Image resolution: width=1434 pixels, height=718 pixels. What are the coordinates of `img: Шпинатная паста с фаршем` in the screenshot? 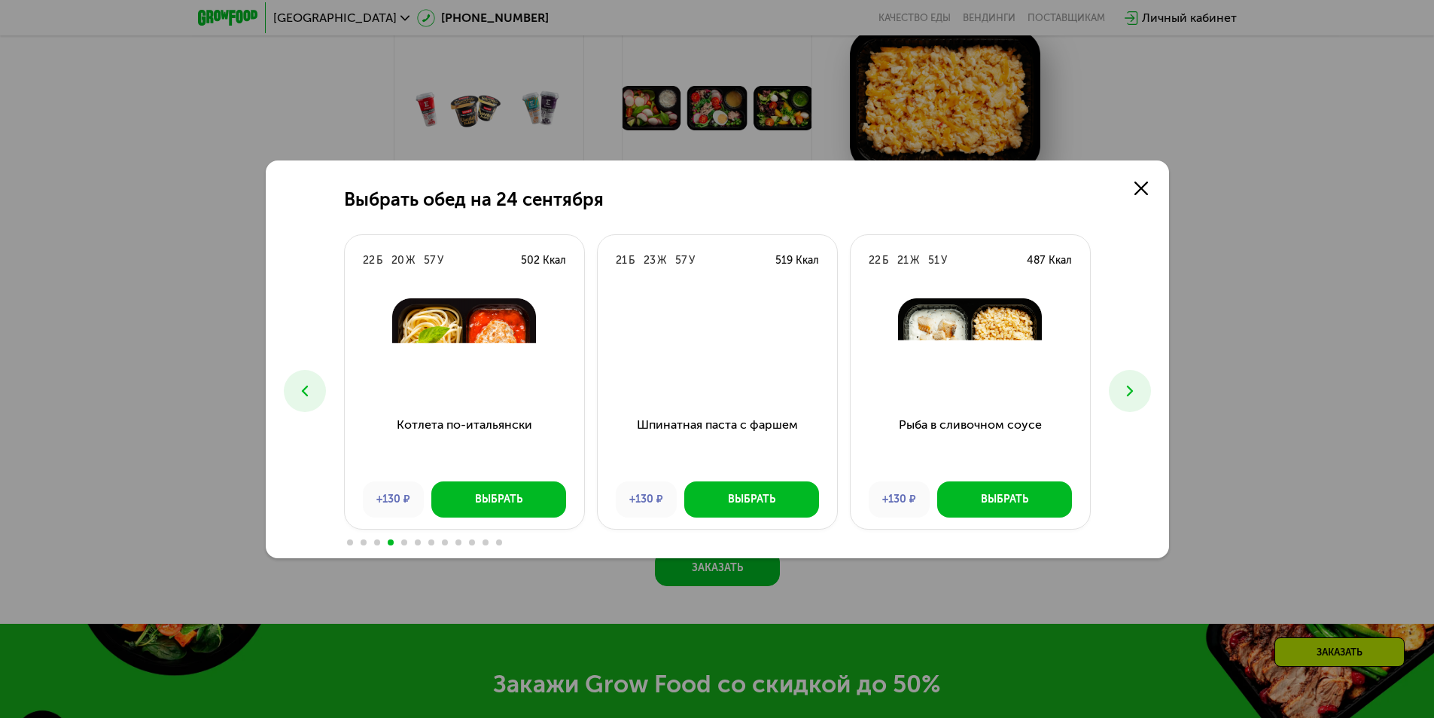 It's located at (718, 351).